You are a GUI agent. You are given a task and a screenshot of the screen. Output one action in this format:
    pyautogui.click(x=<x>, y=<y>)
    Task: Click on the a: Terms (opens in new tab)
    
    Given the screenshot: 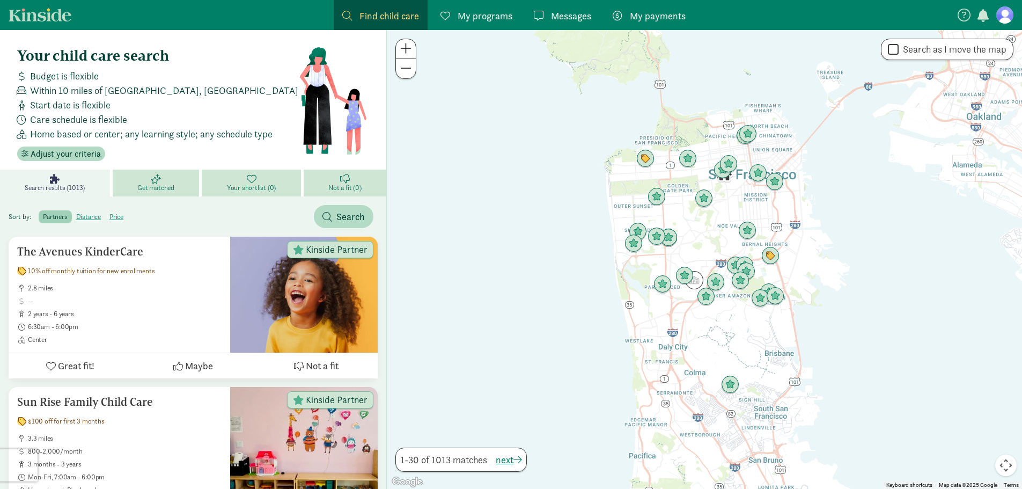 What is the action you would take?
    pyautogui.click(x=1012, y=485)
    